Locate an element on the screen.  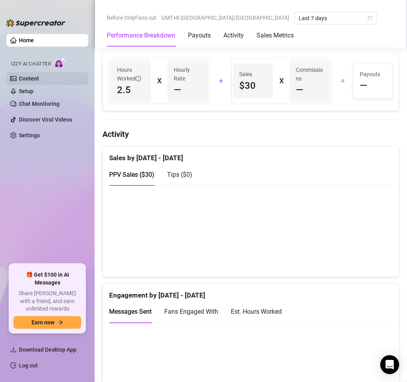
span: Download Desktop App is located at coordinates (48, 349).